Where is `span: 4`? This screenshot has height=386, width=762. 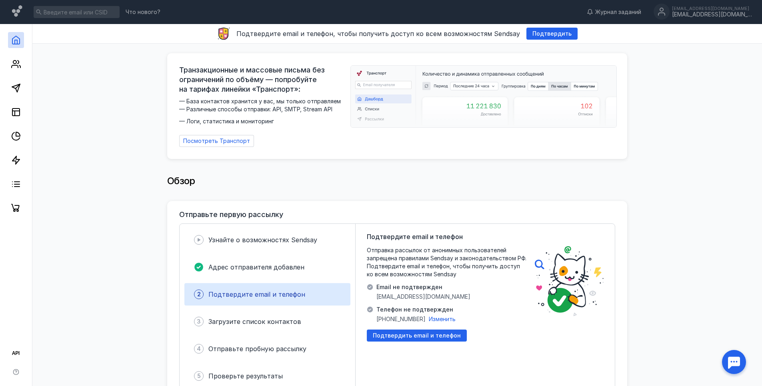 span: 4 is located at coordinates (199, 349).